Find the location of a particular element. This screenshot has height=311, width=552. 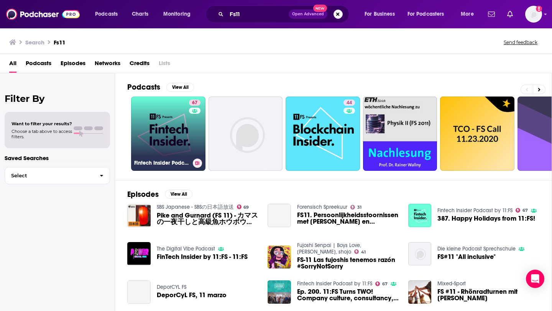

a: Die kleine Podcast Sprechschule is located at coordinates (476, 249).